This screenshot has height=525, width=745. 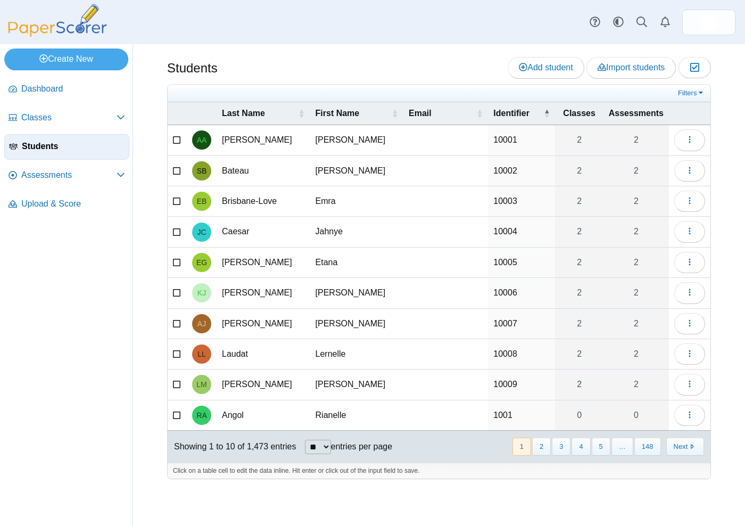 I want to click on div: Click on a table cell to edit the data inline. Hit enter or click out of the input field to save., so click(x=439, y=471).